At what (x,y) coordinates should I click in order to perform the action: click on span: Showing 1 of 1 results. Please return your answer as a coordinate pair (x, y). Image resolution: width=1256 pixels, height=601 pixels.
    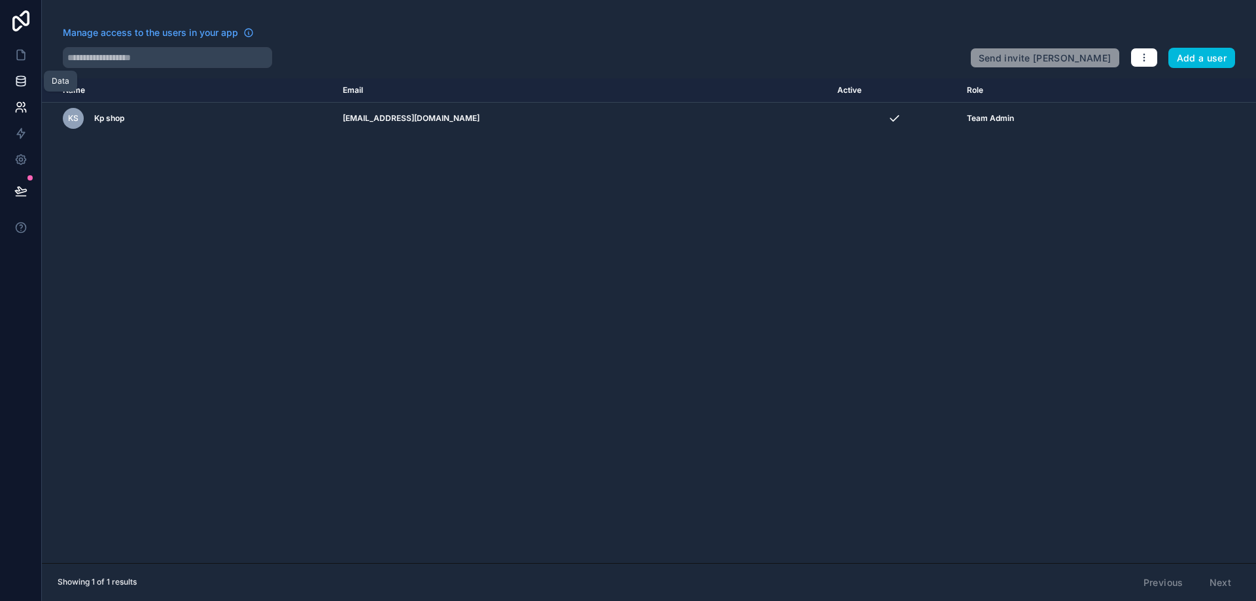
    Looking at the image, I should click on (97, 582).